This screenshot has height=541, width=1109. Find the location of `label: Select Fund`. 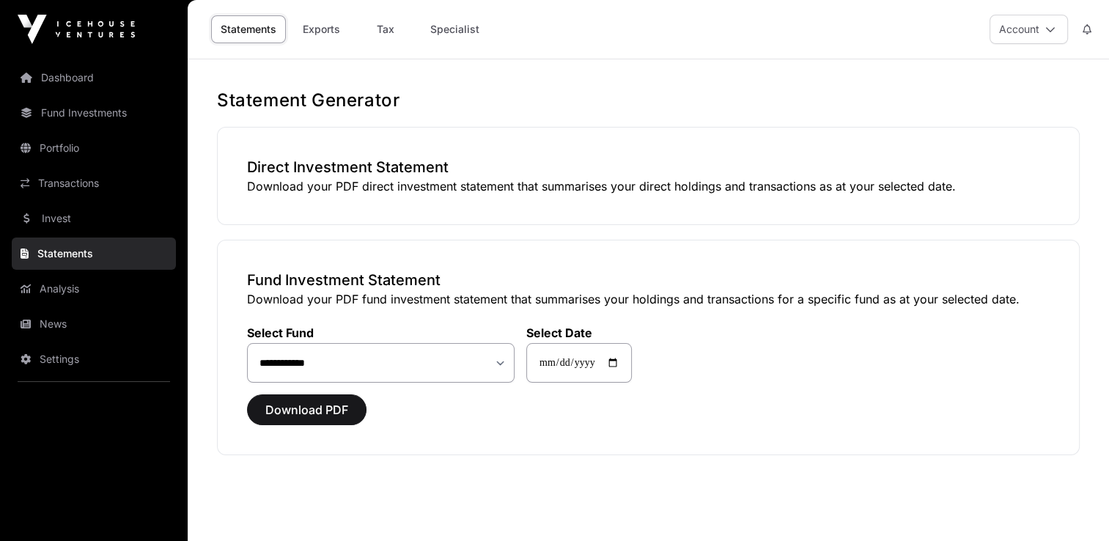

label: Select Fund is located at coordinates (380, 333).